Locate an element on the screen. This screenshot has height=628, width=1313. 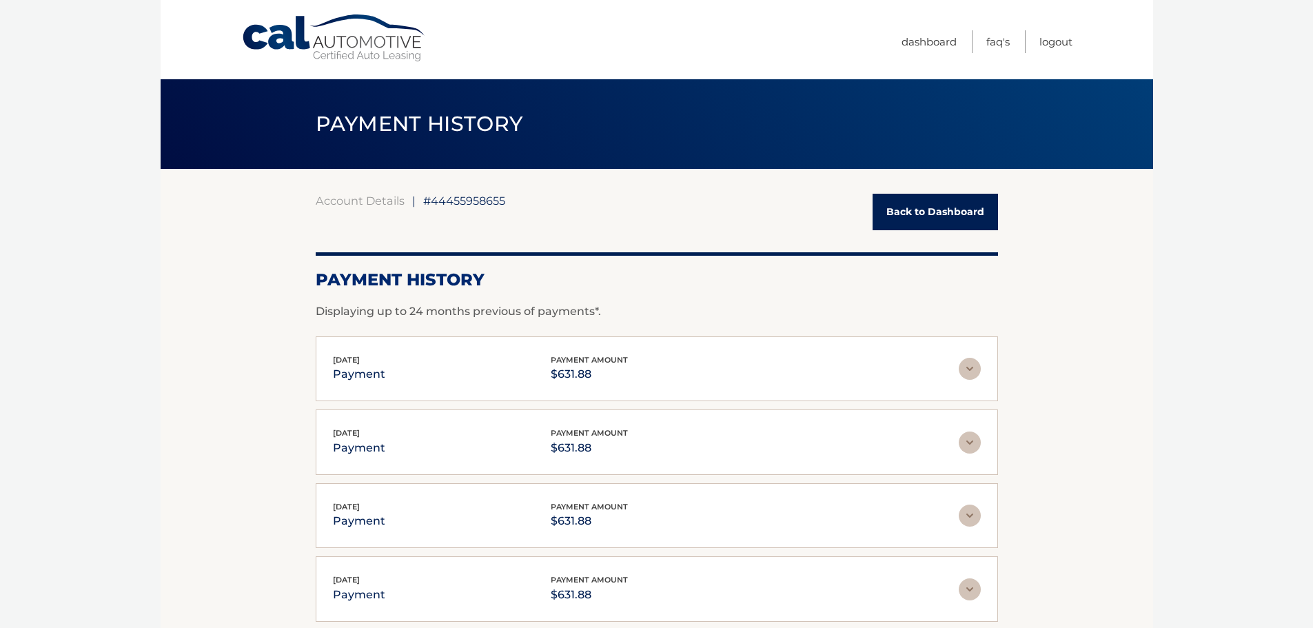
span: PAYMENT HISTORY is located at coordinates (419, 123).